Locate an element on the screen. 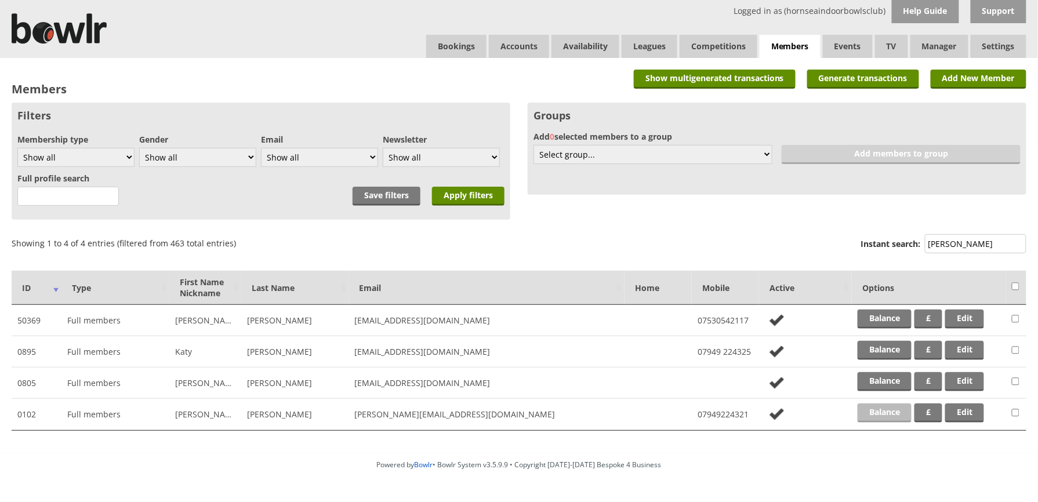 The image size is (1038, 502). span: TV is located at coordinates (891, 46).